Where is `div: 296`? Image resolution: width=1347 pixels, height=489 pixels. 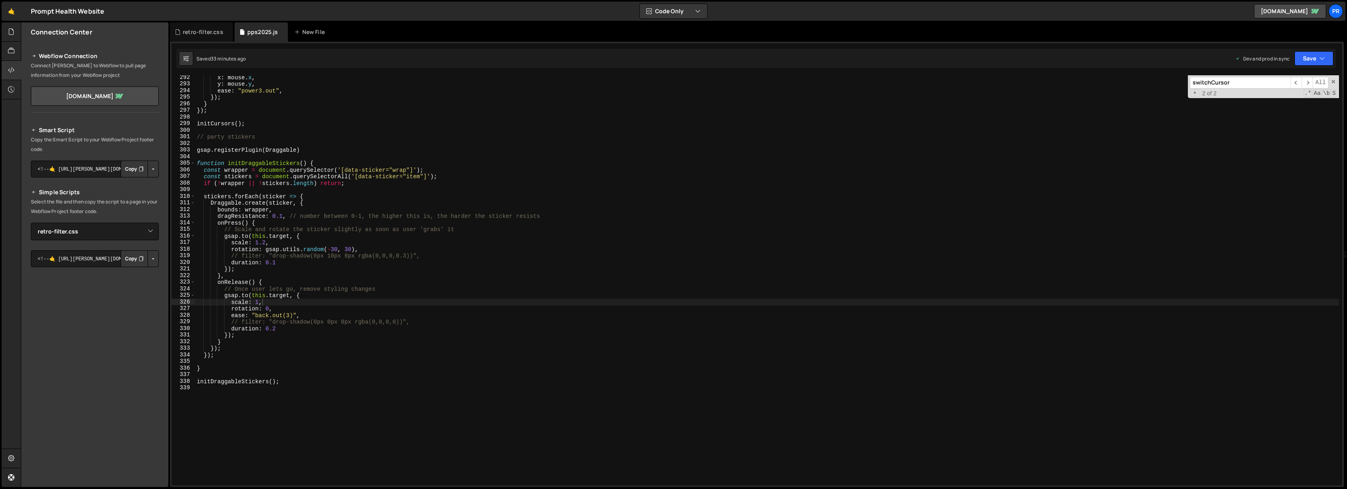 div: 296 is located at coordinates (183, 104).